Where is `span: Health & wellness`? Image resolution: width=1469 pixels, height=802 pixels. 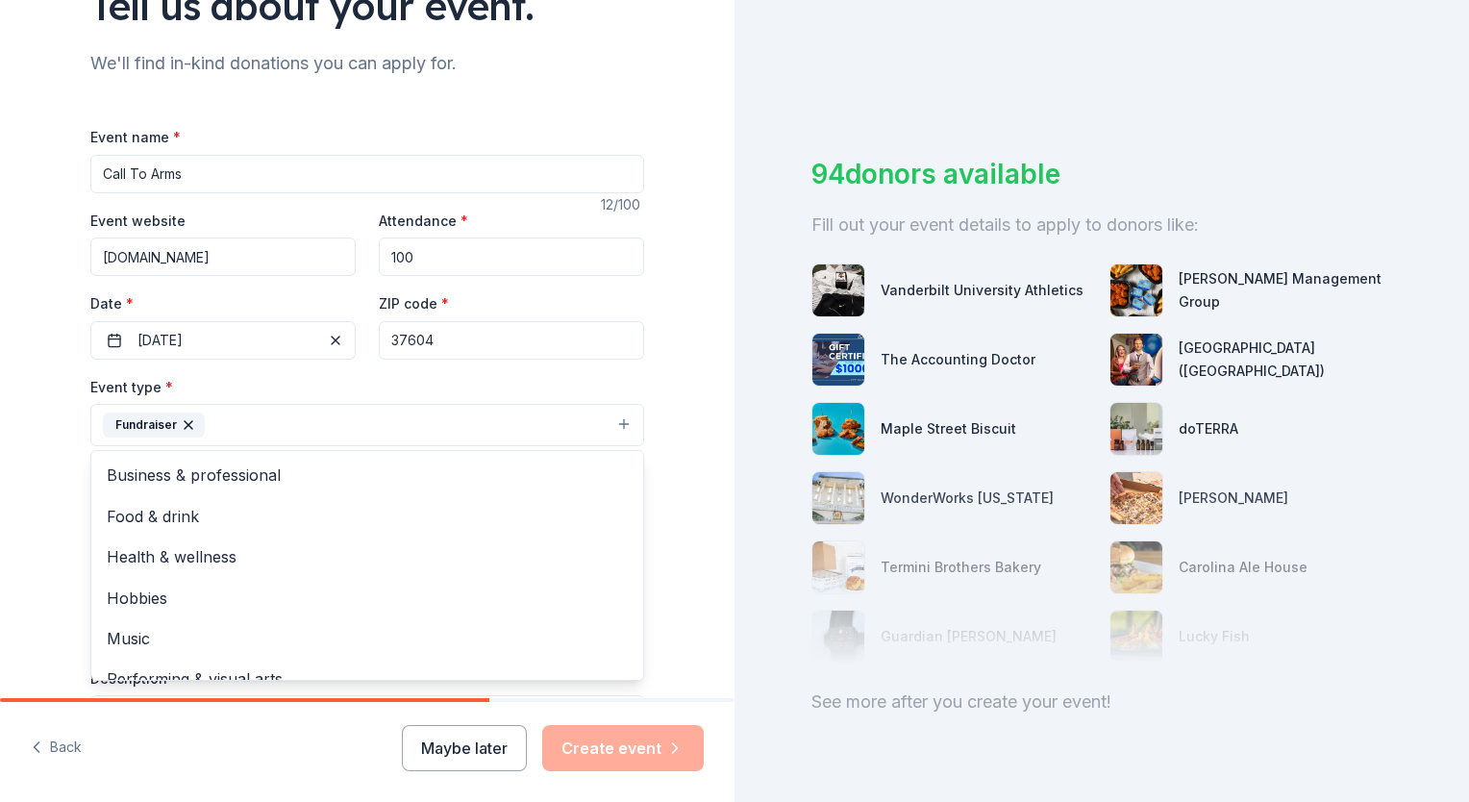 span: Health & wellness is located at coordinates (367, 557).